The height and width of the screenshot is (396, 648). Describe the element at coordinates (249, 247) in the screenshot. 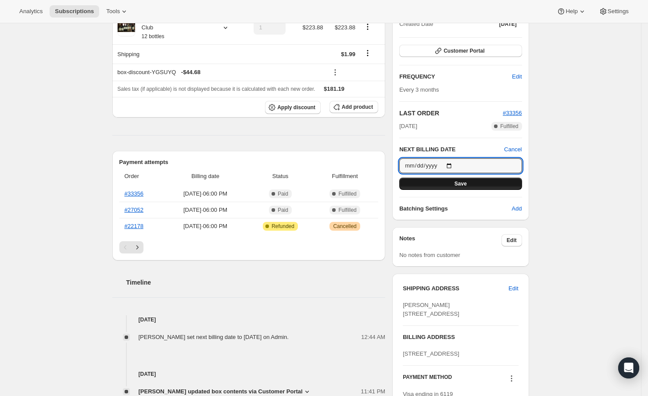

I see `nav: Pagination` at that location.